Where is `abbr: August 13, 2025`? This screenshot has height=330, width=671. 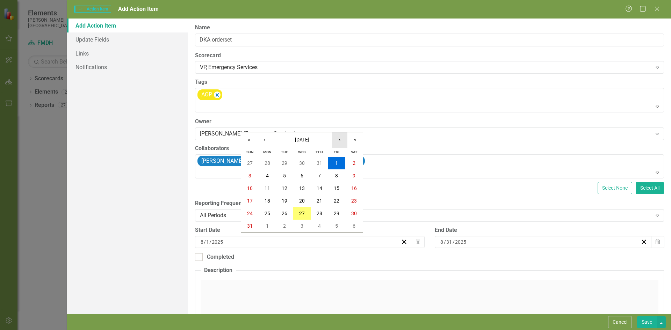 abbr: August 13, 2025 is located at coordinates (302, 188).